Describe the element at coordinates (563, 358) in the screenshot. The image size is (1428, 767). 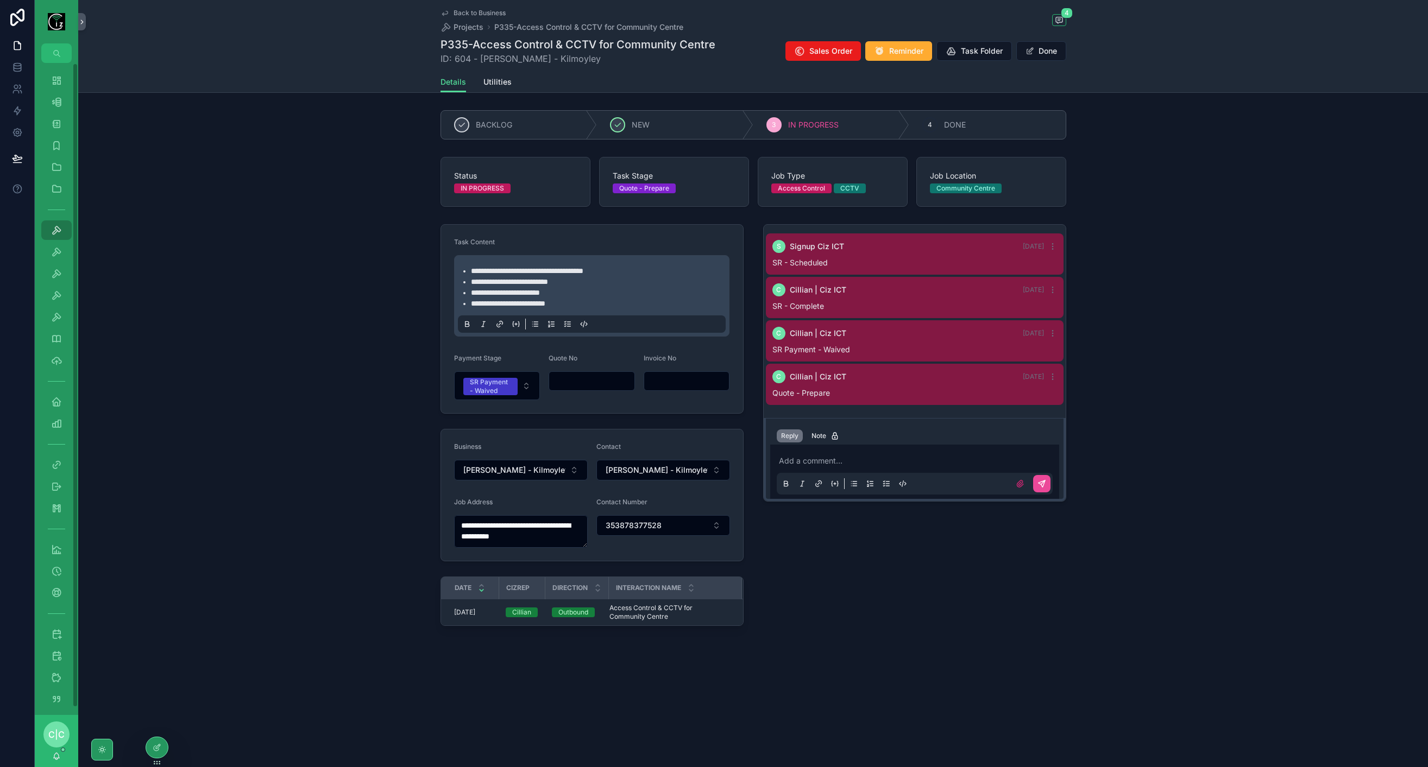
I see `span: Quote No` at that location.